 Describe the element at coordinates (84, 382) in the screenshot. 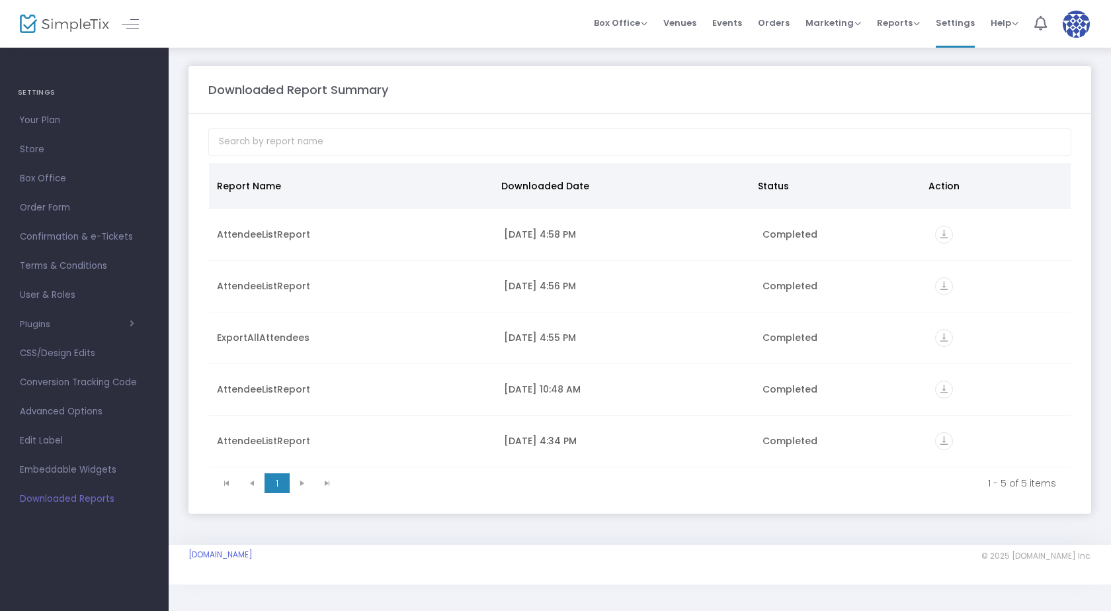

I see `span: Conversion Tracking Code` at that location.